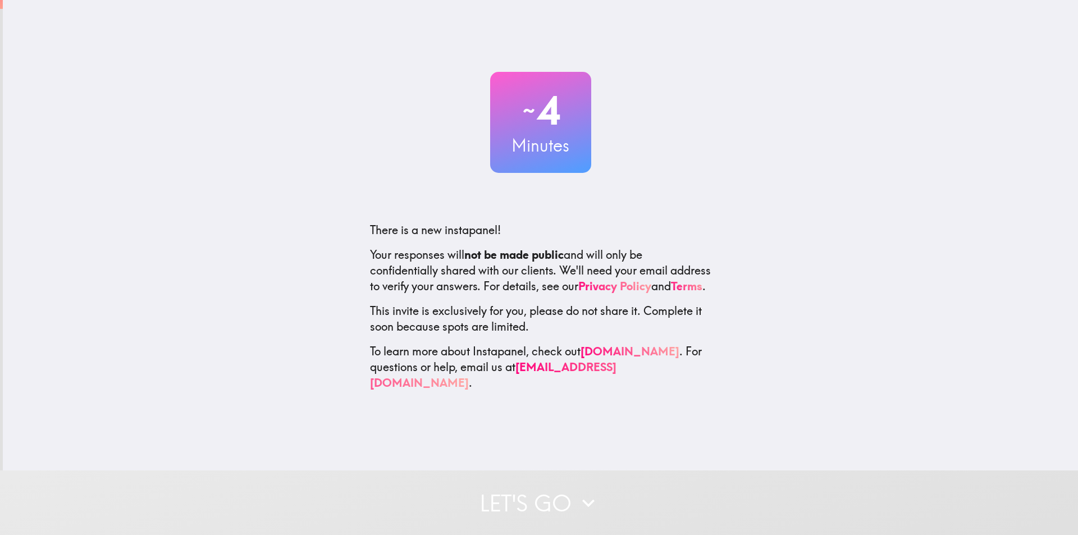  Describe the element at coordinates (541, 319) in the screenshot. I see `p: This invite is exclusively for you, please do not share it. Complete it soon because spots are li...` at that location.